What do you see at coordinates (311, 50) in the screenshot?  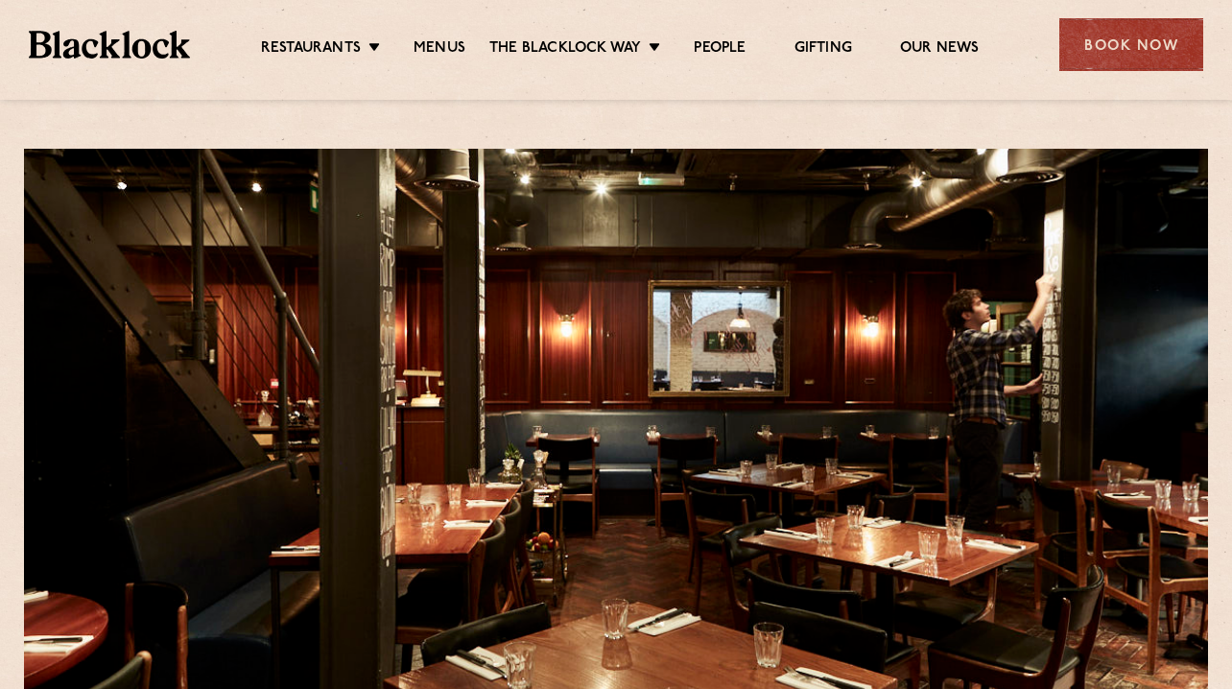 I see `a: Restaurants` at bounding box center [311, 50].